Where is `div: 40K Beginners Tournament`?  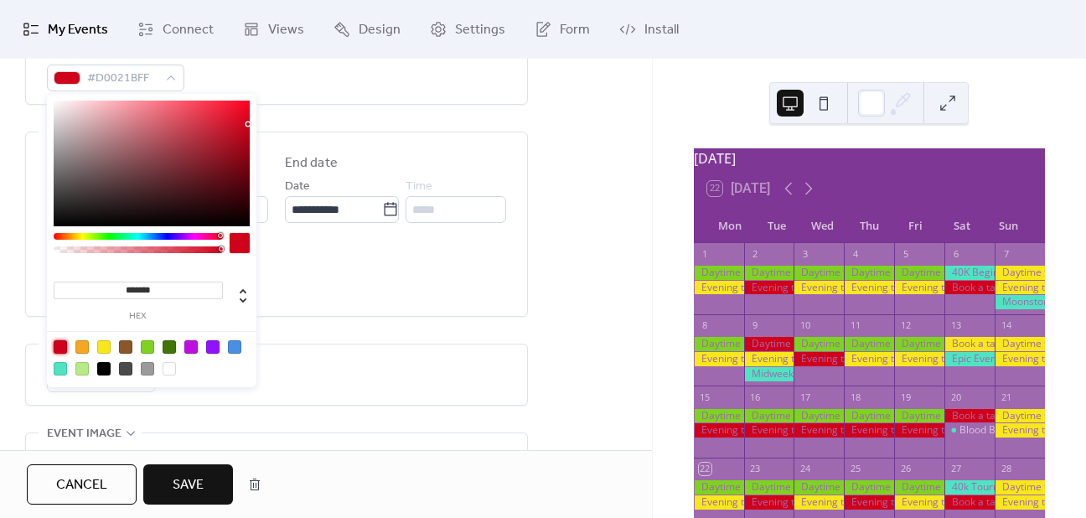 div: 40K Beginners Tournament is located at coordinates (970, 272).